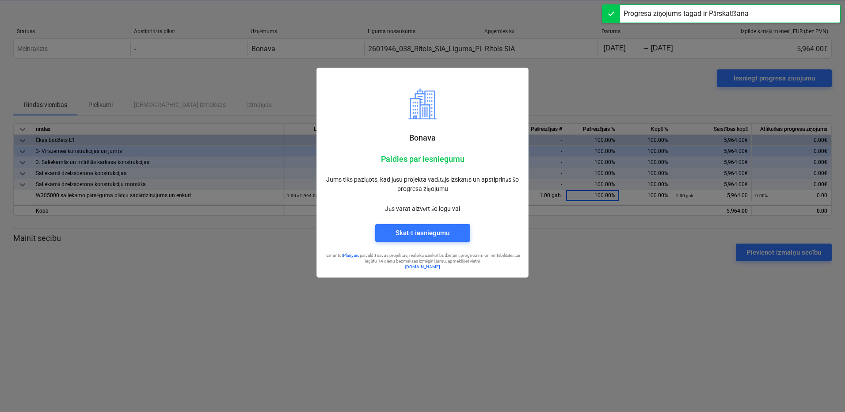  I want to click on a: Planyard, so click(351, 255).